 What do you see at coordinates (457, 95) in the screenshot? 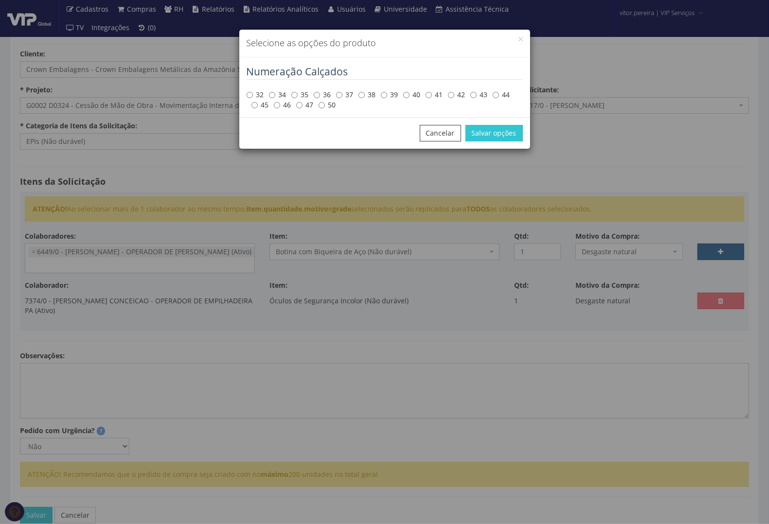
I see `label: 42` at bounding box center [457, 95].